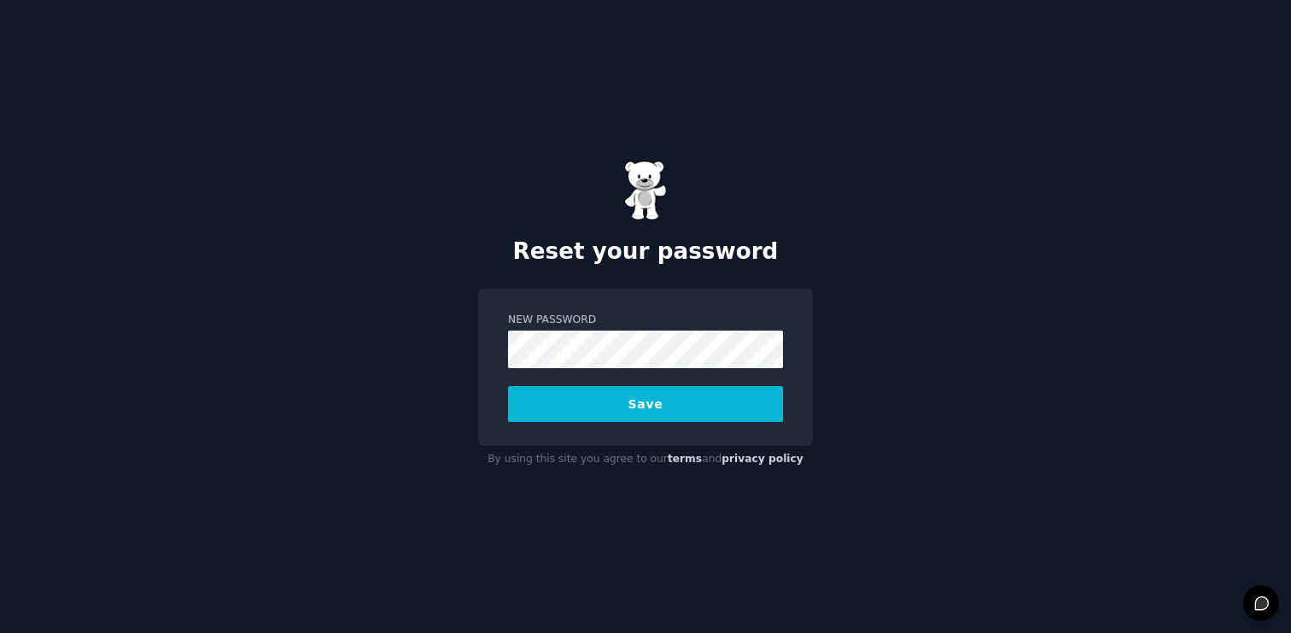 The height and width of the screenshot is (633, 1291). I want to click on a: privacy policy, so click(763, 459).